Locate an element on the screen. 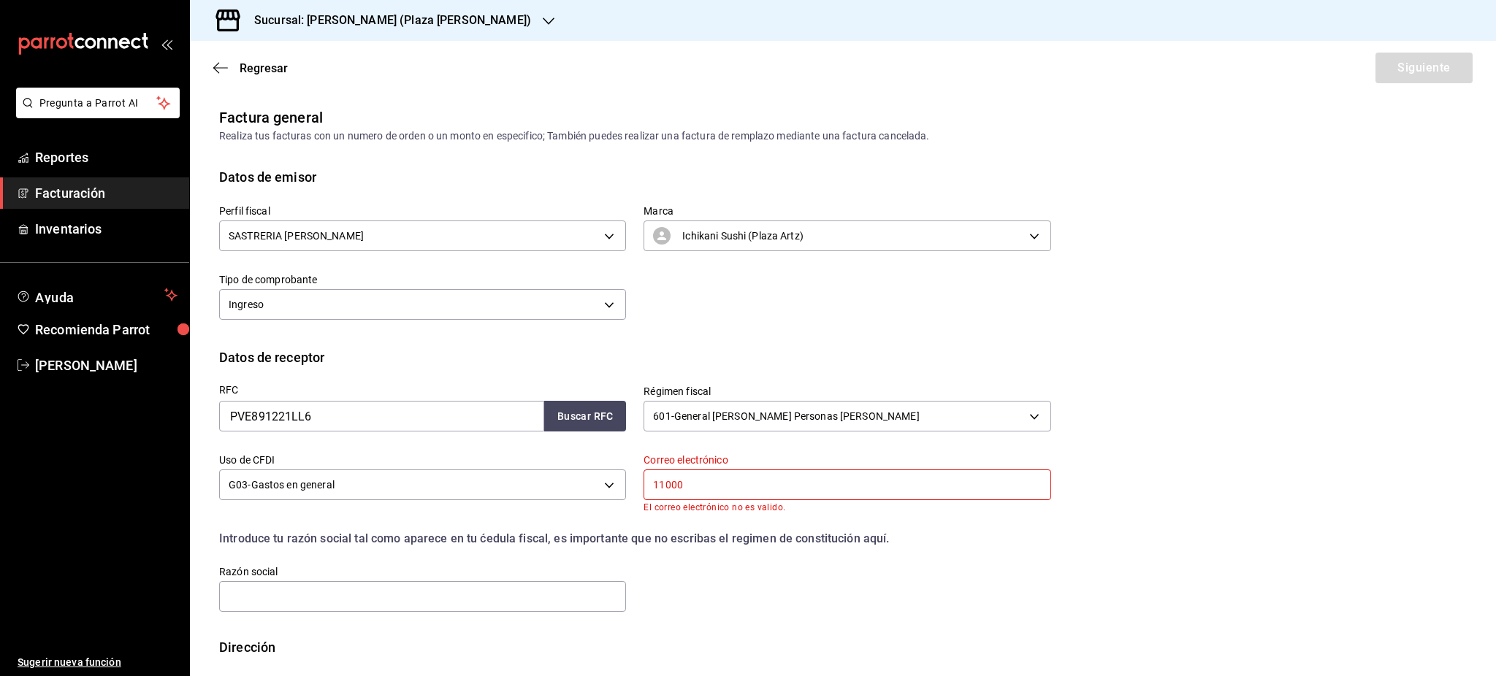 Image resolution: width=1496 pixels, height=676 pixels. label: Uso de CFDI is located at coordinates (422, 460).